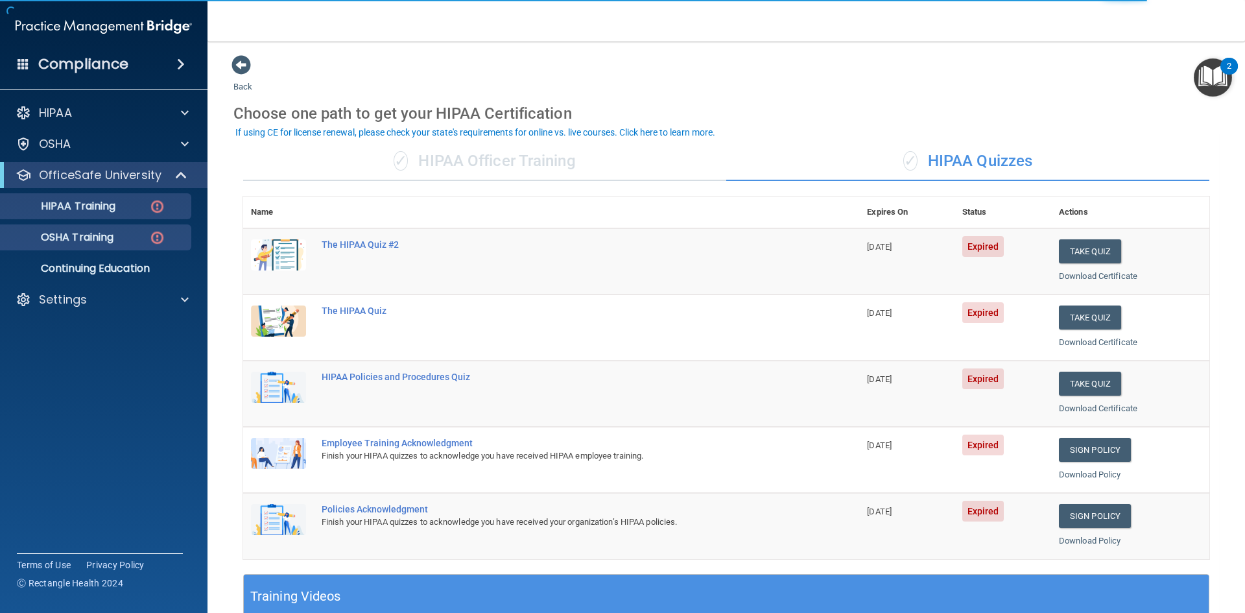 The height and width of the screenshot is (613, 1245). What do you see at coordinates (102, 175) in the screenshot?
I see `a: OfficeSafe University` at bounding box center [102, 175].